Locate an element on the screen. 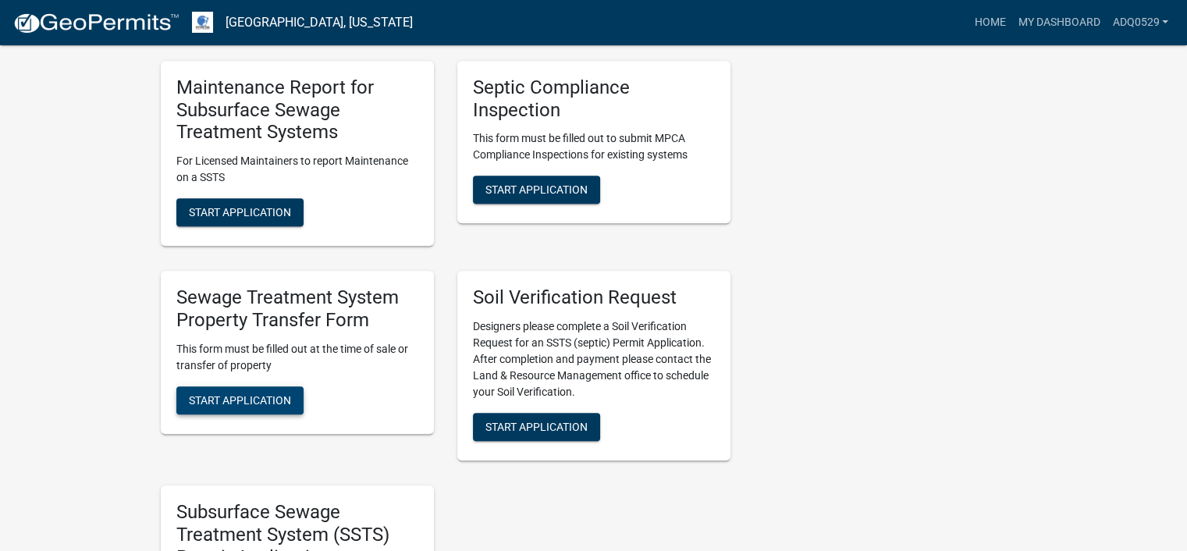  h5: Maintenance Report for Subsurface Sewage Treatment Systems is located at coordinates (297, 110).